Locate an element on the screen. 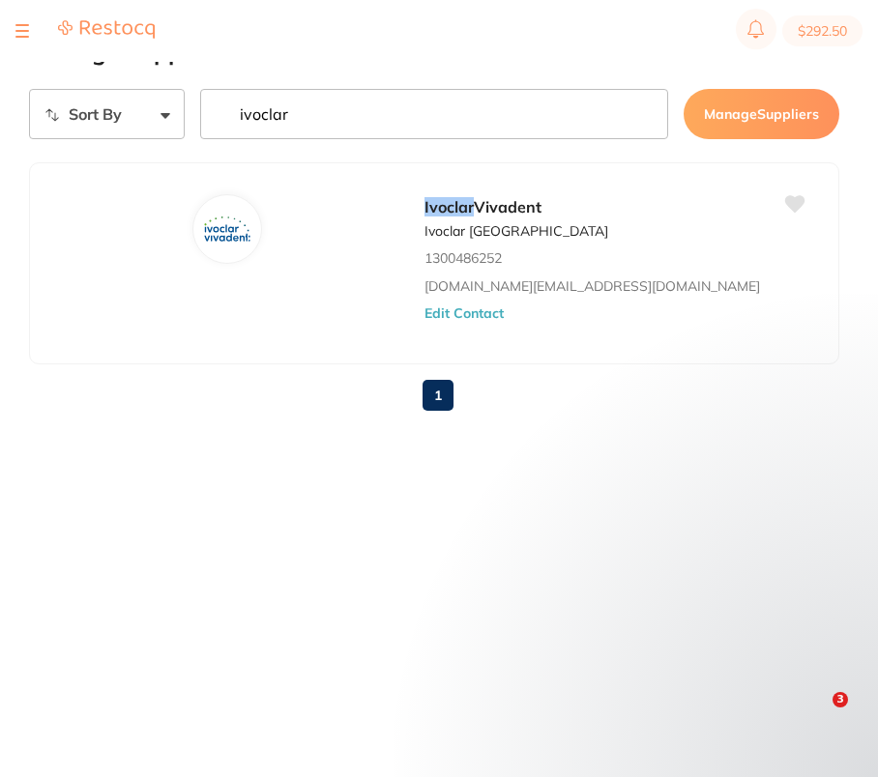  p: 1300486252 is located at coordinates (463, 258).